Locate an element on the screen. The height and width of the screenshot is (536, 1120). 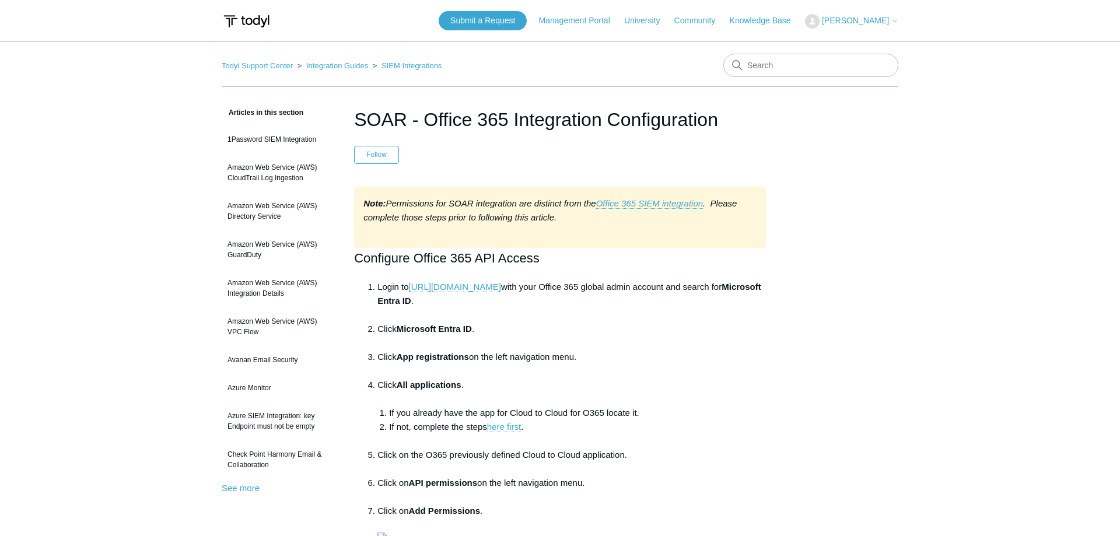
a: Todyl Support Center is located at coordinates (257, 65).